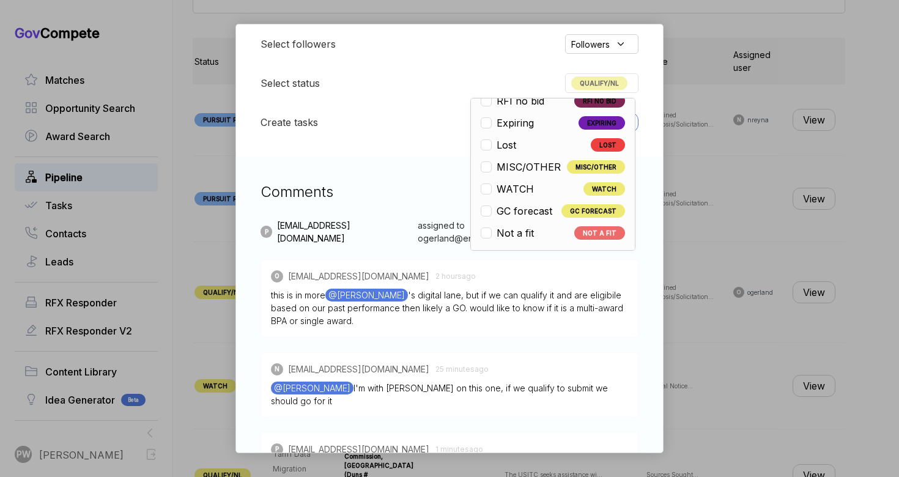  What do you see at coordinates (277, 276) in the screenshot?
I see `span: O` at bounding box center [277, 276].